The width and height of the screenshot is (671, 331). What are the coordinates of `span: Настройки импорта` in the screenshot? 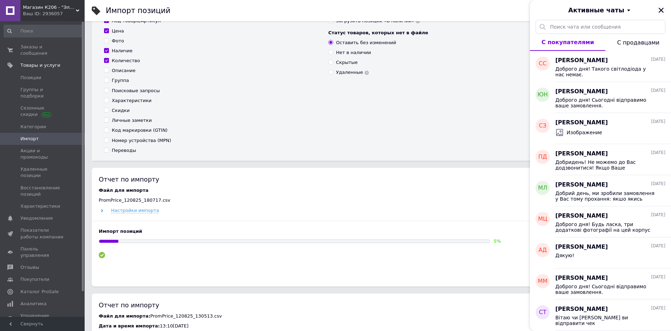 It's located at (135, 210).